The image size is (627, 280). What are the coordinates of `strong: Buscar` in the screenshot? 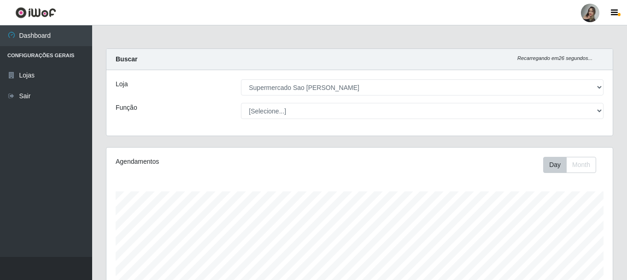 It's located at (126, 59).